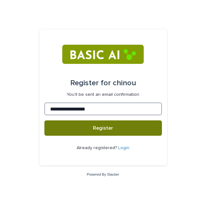 This screenshot has width=206, height=213. I want to click on span: Register, so click(103, 128).